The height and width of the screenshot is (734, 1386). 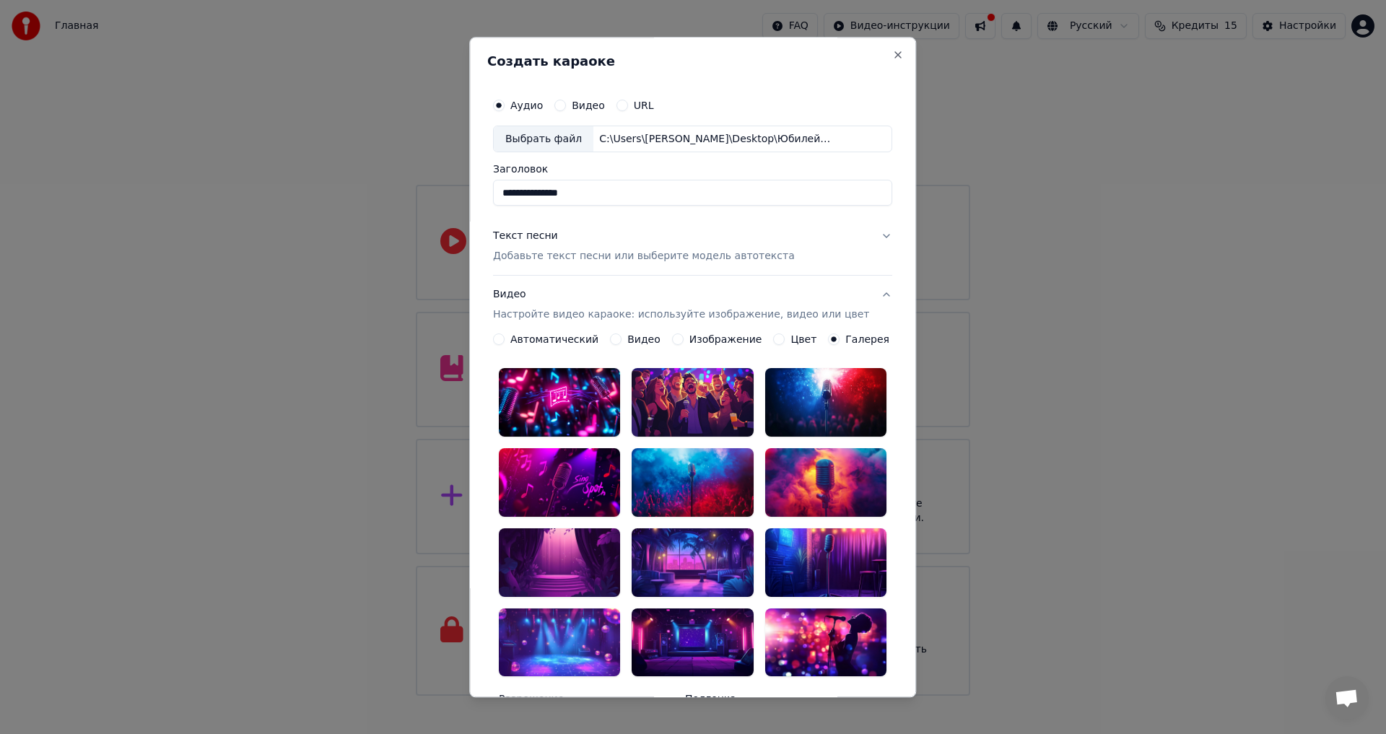 What do you see at coordinates (725, 340) in the screenshot?
I see `label: Изображение` at bounding box center [725, 340].